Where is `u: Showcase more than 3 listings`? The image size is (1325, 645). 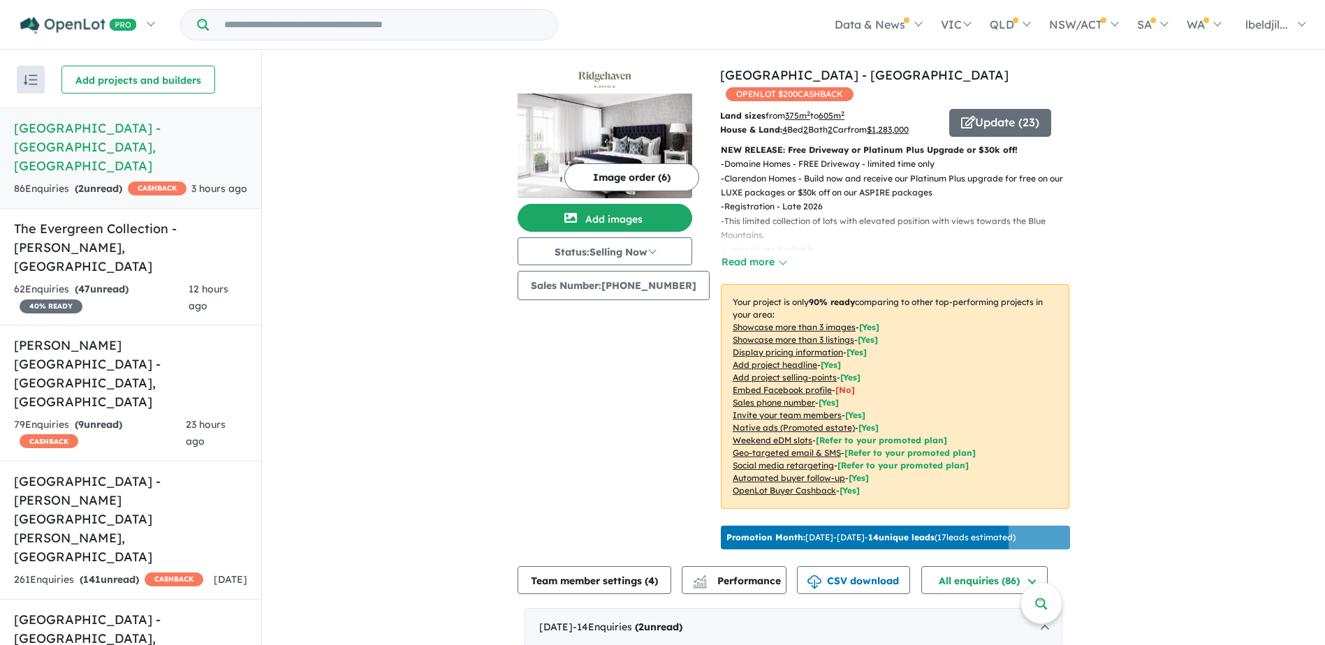
u: Showcase more than 3 listings is located at coordinates (793, 339).